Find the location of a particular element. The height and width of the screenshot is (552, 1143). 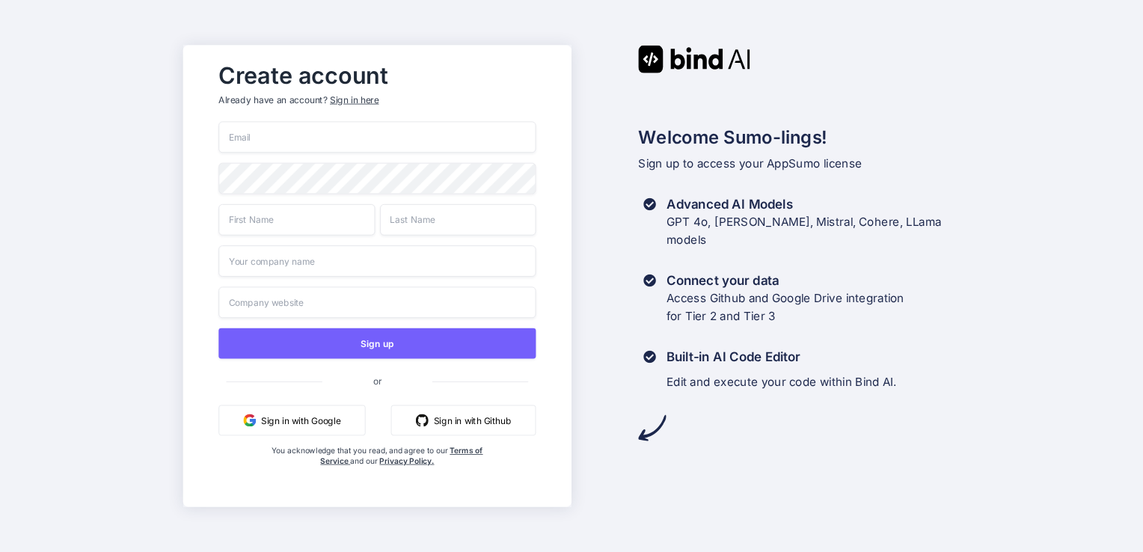

a: Terms of Service is located at coordinates (401, 456).